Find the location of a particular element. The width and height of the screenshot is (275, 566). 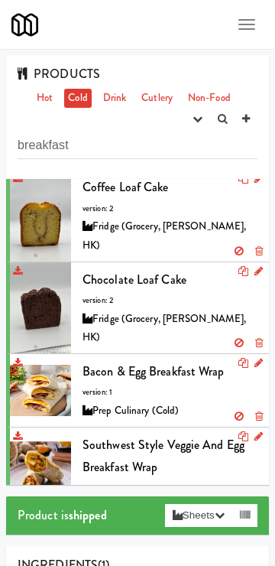

span: Southwest Style Veggie and Egg Breakfast Wrap is located at coordinates (164, 456).